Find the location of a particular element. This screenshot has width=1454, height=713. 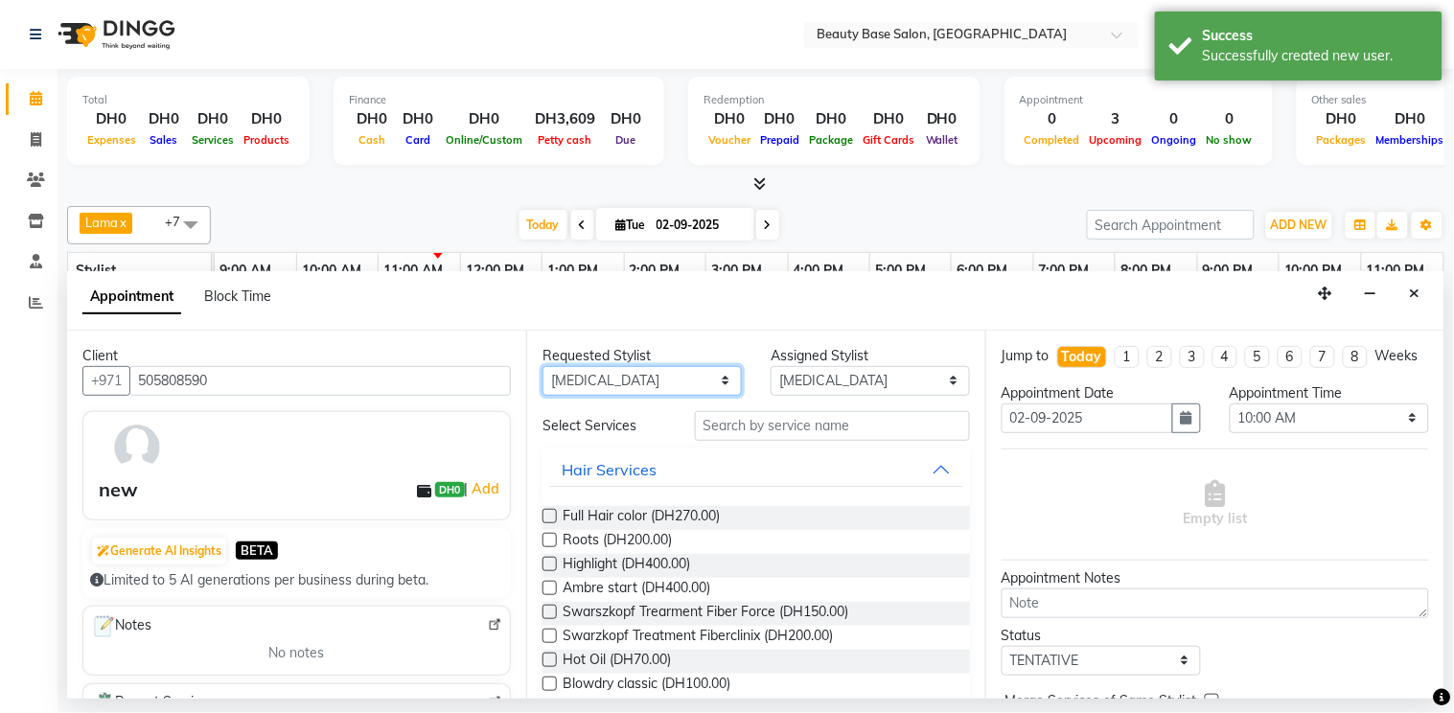

div: Select Services is located at coordinates (604, 426).